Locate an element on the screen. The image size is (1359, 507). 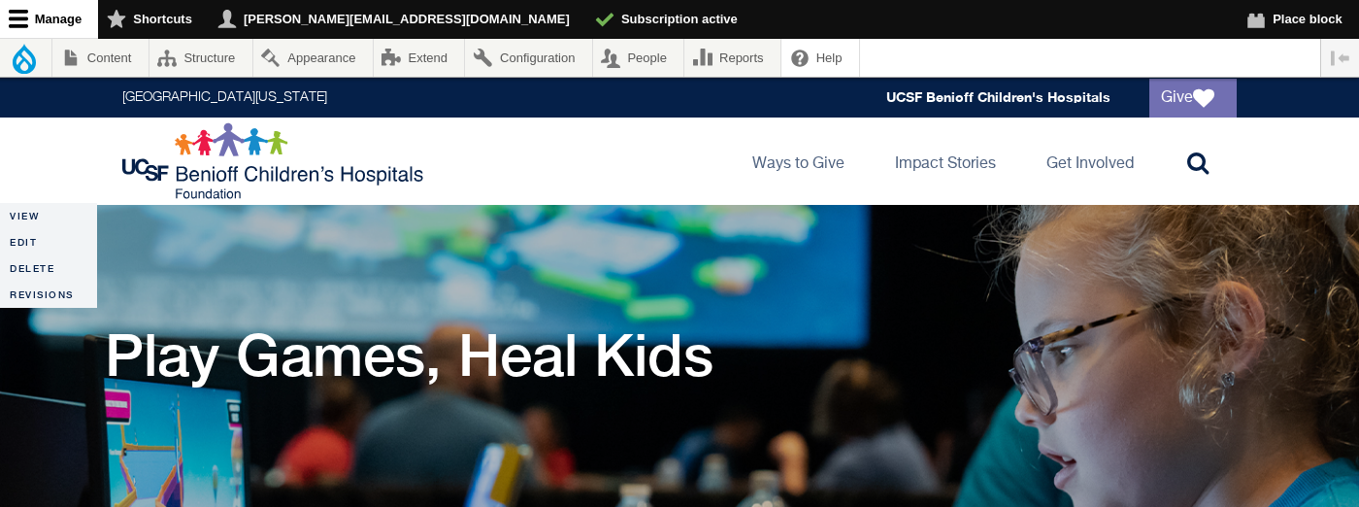
a: Content is located at coordinates (100, 57).